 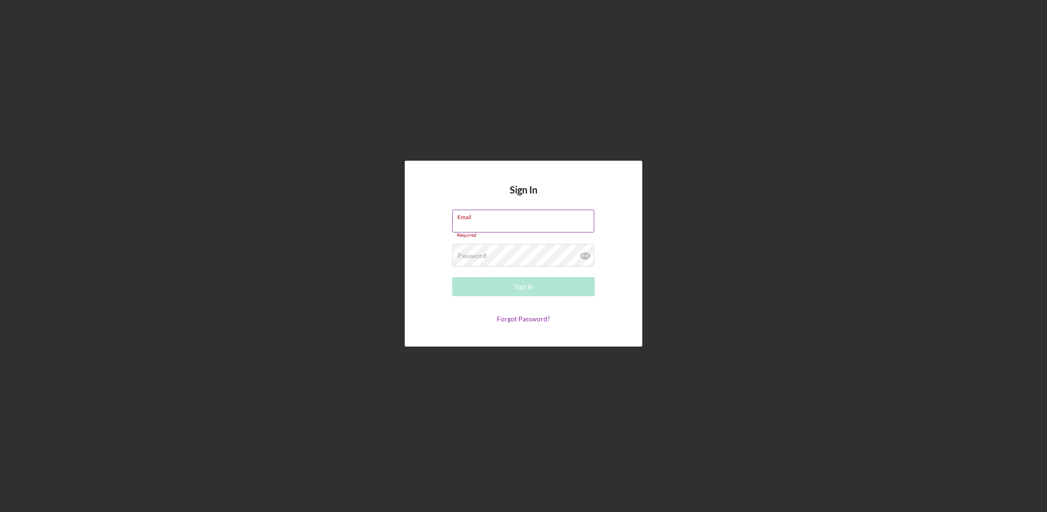 I want to click on button: Sign In, so click(x=524, y=287).